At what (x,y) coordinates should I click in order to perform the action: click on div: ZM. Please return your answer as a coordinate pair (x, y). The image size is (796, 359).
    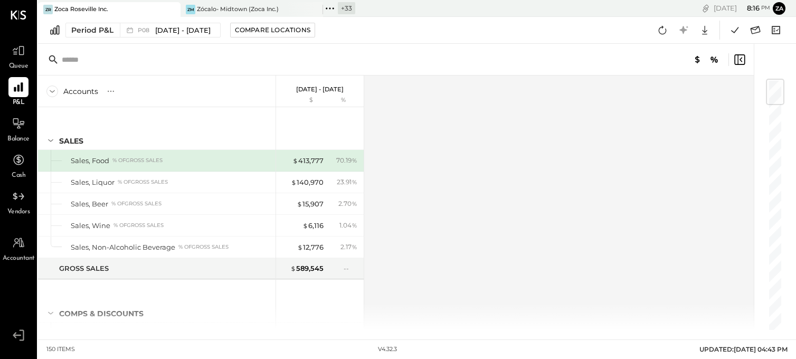
    Looking at the image, I should click on (190, 9).